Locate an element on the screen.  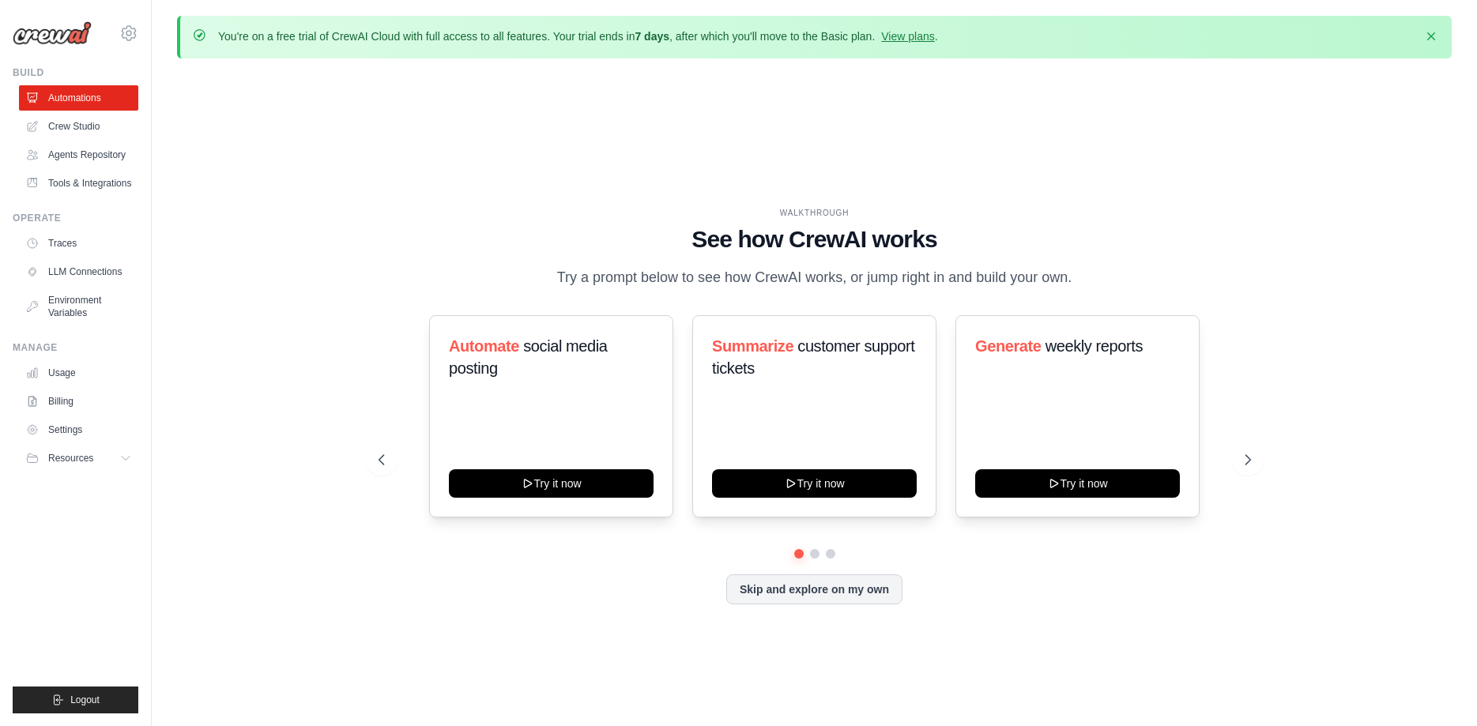
p: You're on a free trial of CrewAI Cloud with full access to all features. Your trial ends in , aft... is located at coordinates (578, 36).